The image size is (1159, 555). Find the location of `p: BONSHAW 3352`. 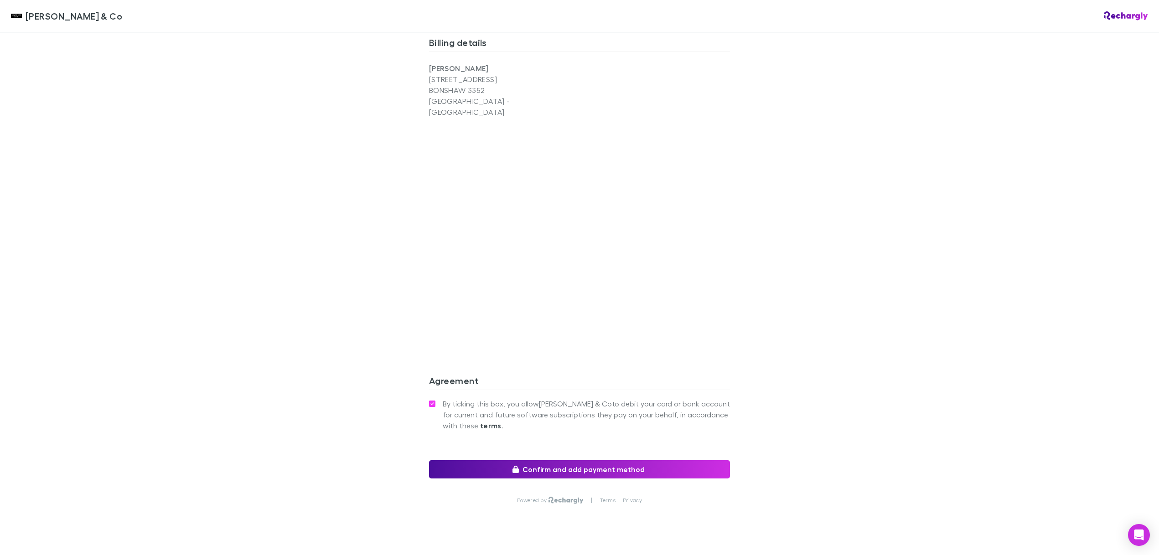

p: BONSHAW 3352 is located at coordinates (504, 90).